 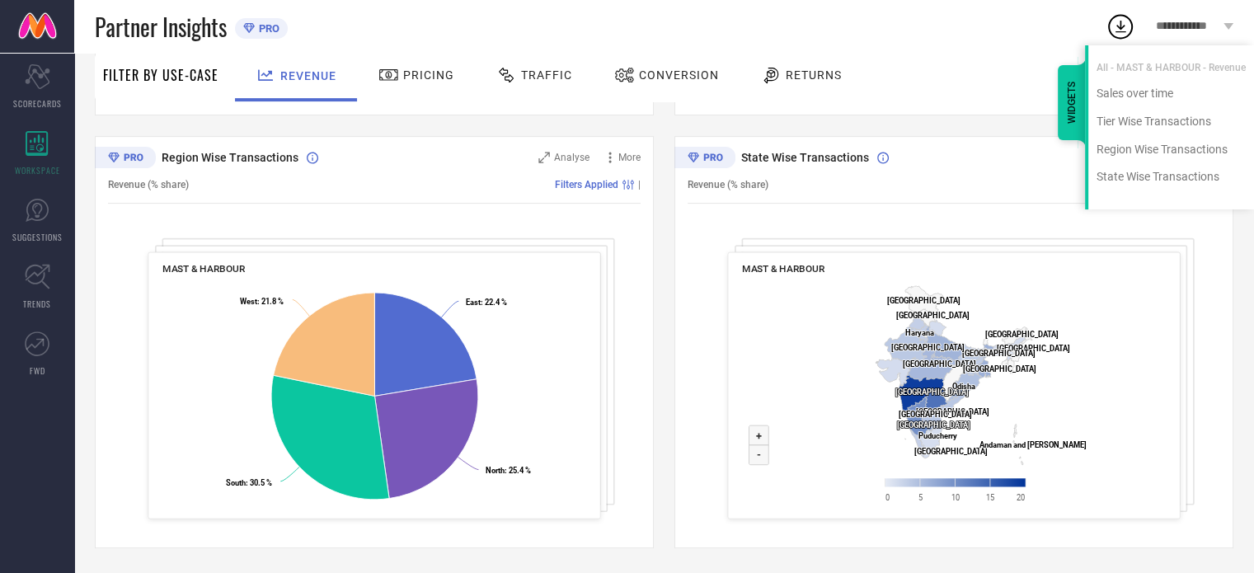 What do you see at coordinates (230, 157) in the screenshot?
I see `span: Region Wise Transactions` at bounding box center [230, 157].